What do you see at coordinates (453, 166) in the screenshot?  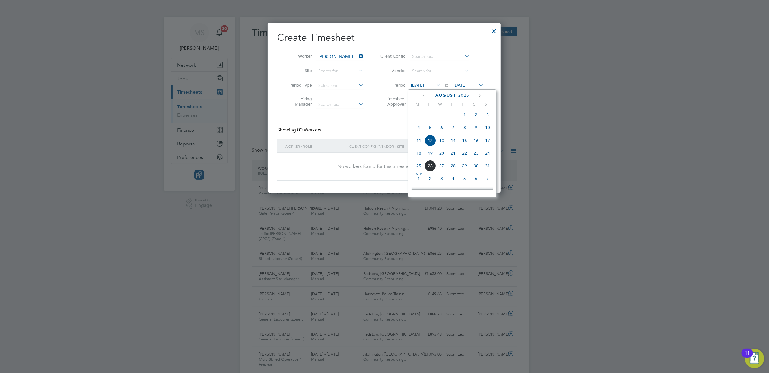 I see `span: 28` at bounding box center [453, 166].